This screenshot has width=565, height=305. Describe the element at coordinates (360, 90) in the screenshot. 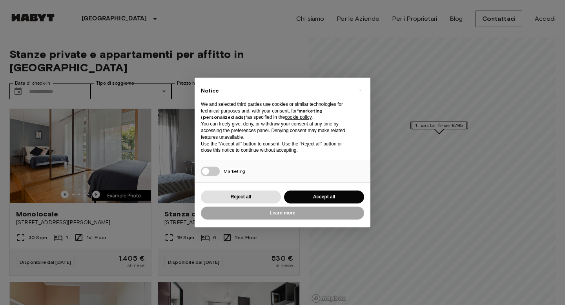

I see `button: Close this notice` at that location.